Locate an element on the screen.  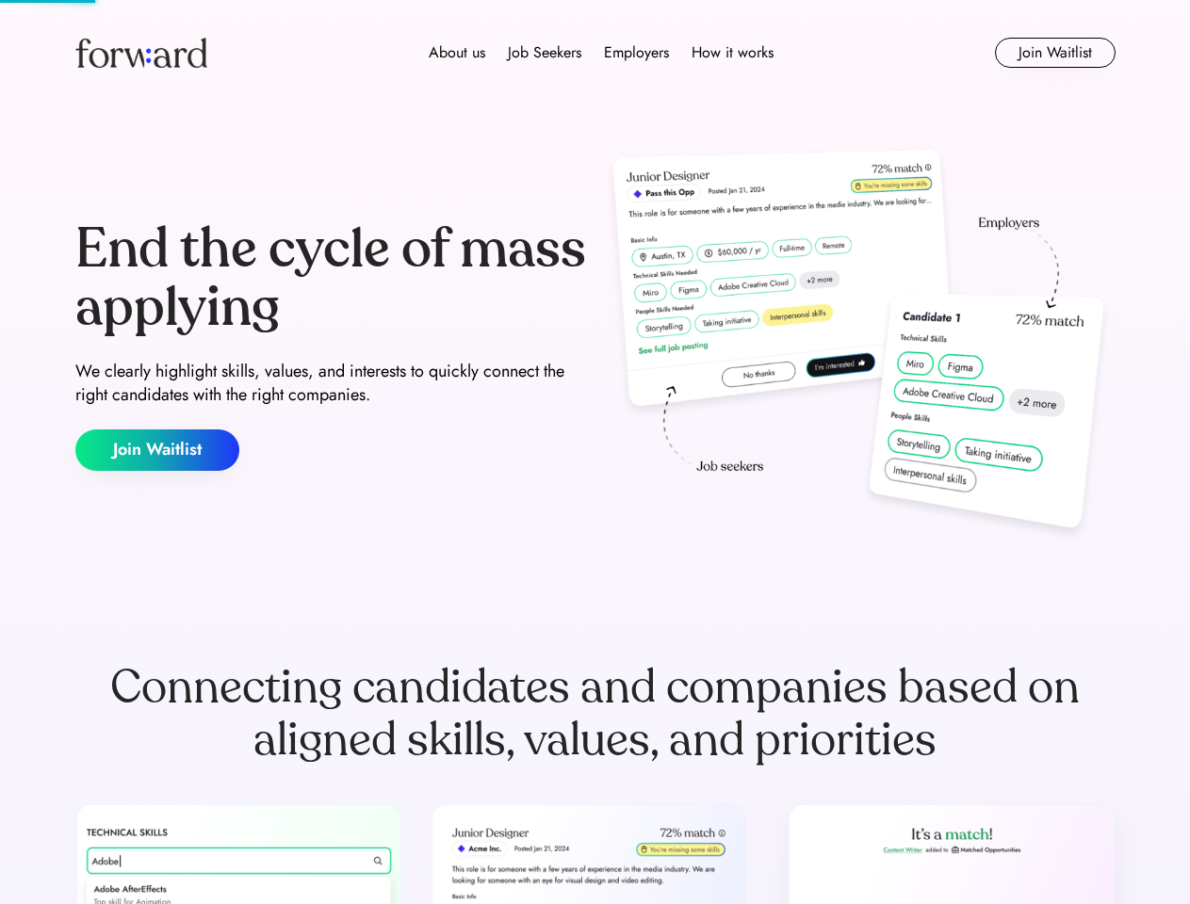
img: Forward logo is located at coordinates (141, 53).